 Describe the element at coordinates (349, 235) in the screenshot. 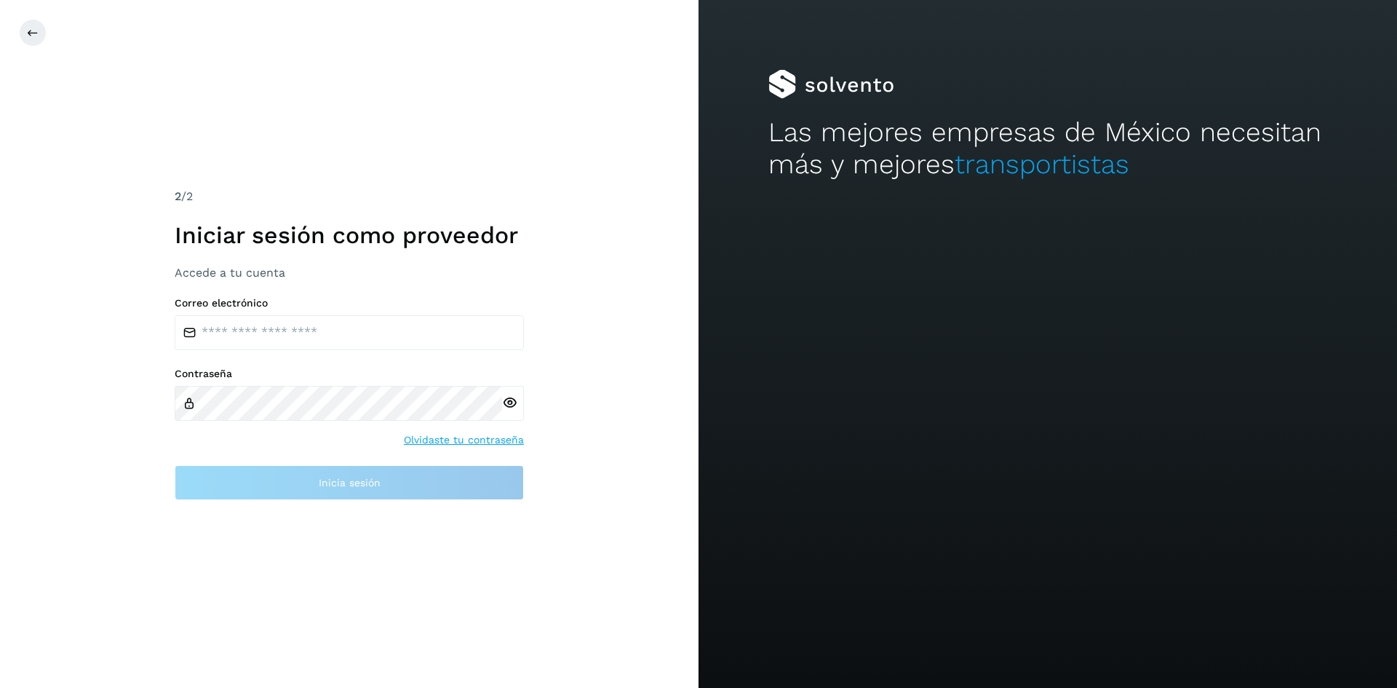

I see `h1: Iniciar sesión como proveedor` at that location.